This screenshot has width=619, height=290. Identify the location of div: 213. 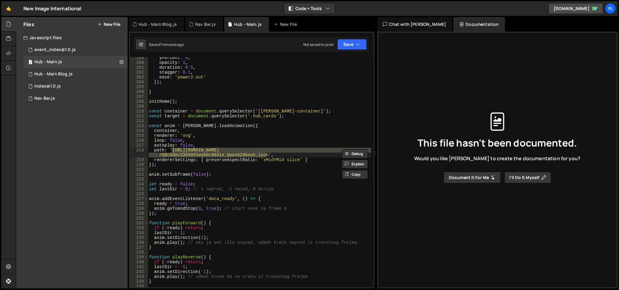
(139, 126).